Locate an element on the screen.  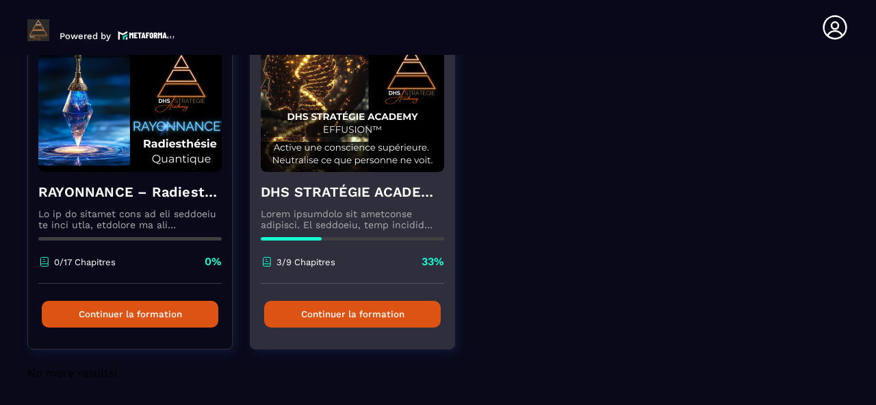
p: 0/17 Chapitres is located at coordinates (85, 261).